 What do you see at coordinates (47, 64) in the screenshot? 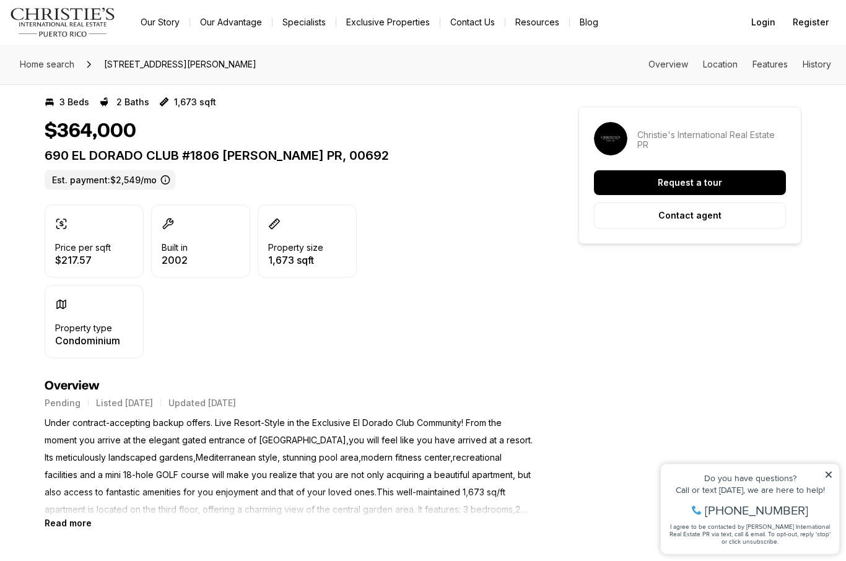
I see `a: Home search` at bounding box center [47, 64].